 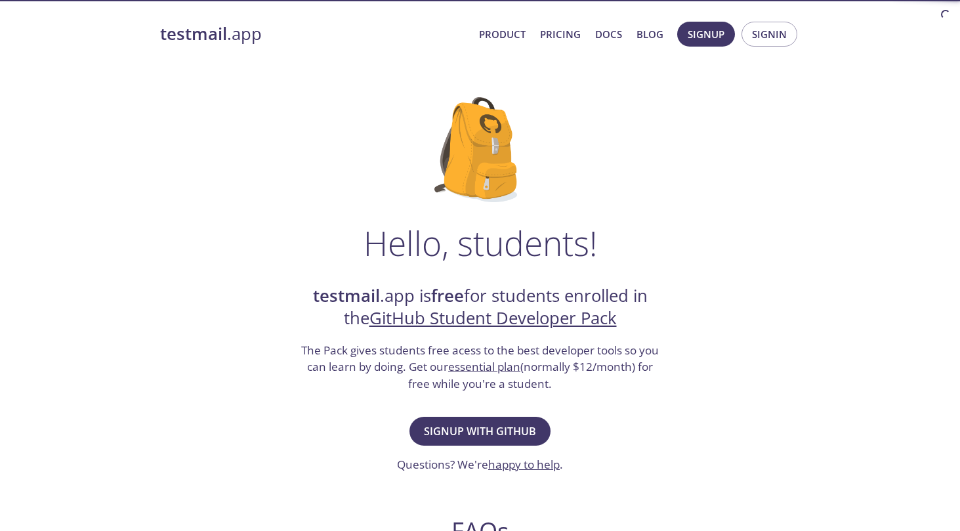 What do you see at coordinates (314, 34) in the screenshot?
I see `a: testmail.app` at bounding box center [314, 34].